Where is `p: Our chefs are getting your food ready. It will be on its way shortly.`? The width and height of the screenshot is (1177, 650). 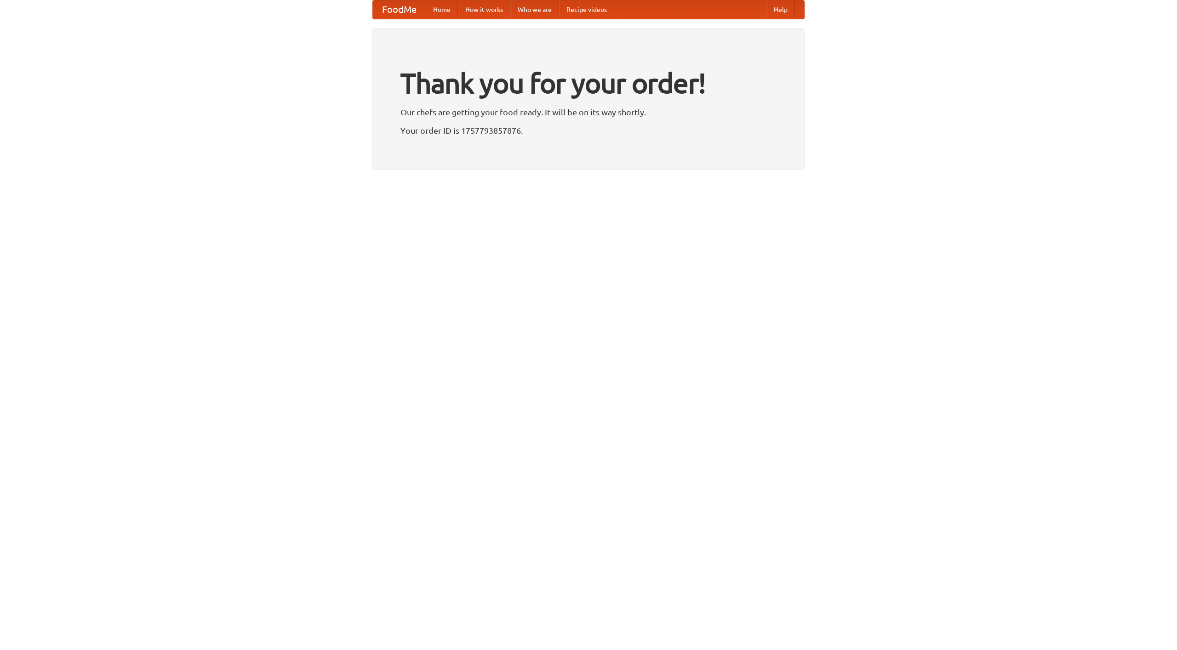 p: Our chefs are getting your food ready. It will be on its way shortly. is located at coordinates (588, 112).